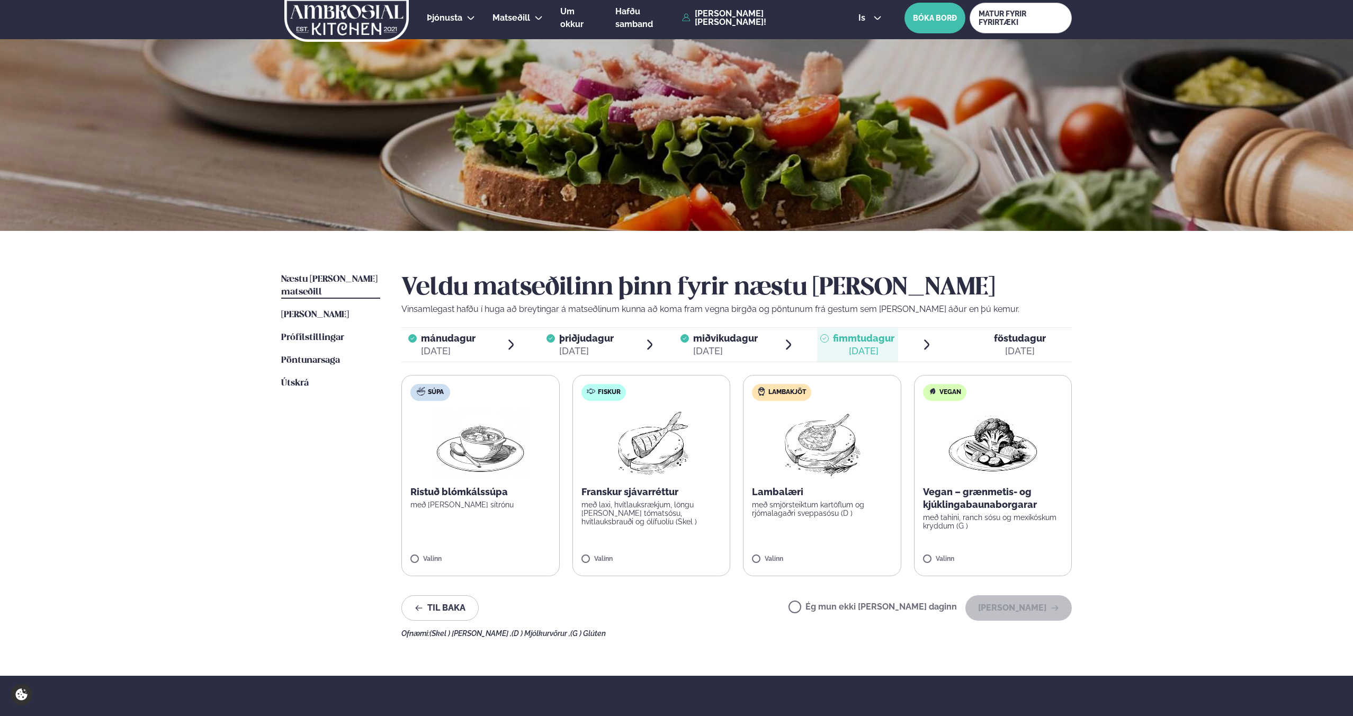 The height and width of the screenshot is (716, 1353). Describe the element at coordinates (933, 391) in the screenshot. I see `img: Vegan.svg` at that location.